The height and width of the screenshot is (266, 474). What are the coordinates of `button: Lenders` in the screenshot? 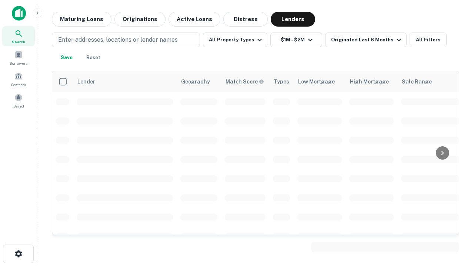 It's located at (293, 19).